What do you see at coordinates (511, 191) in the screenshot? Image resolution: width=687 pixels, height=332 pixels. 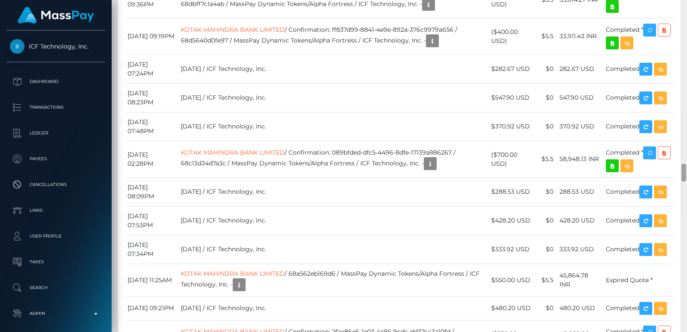 I see `td: $288.53 USD` at bounding box center [511, 191].